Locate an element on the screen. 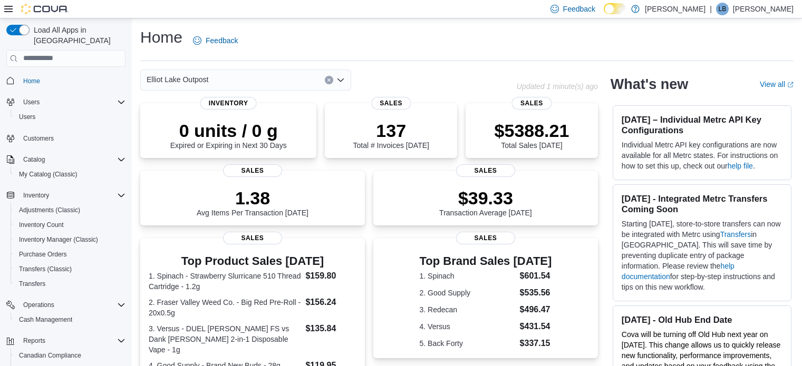  button: Transfers is located at coordinates (70, 284).